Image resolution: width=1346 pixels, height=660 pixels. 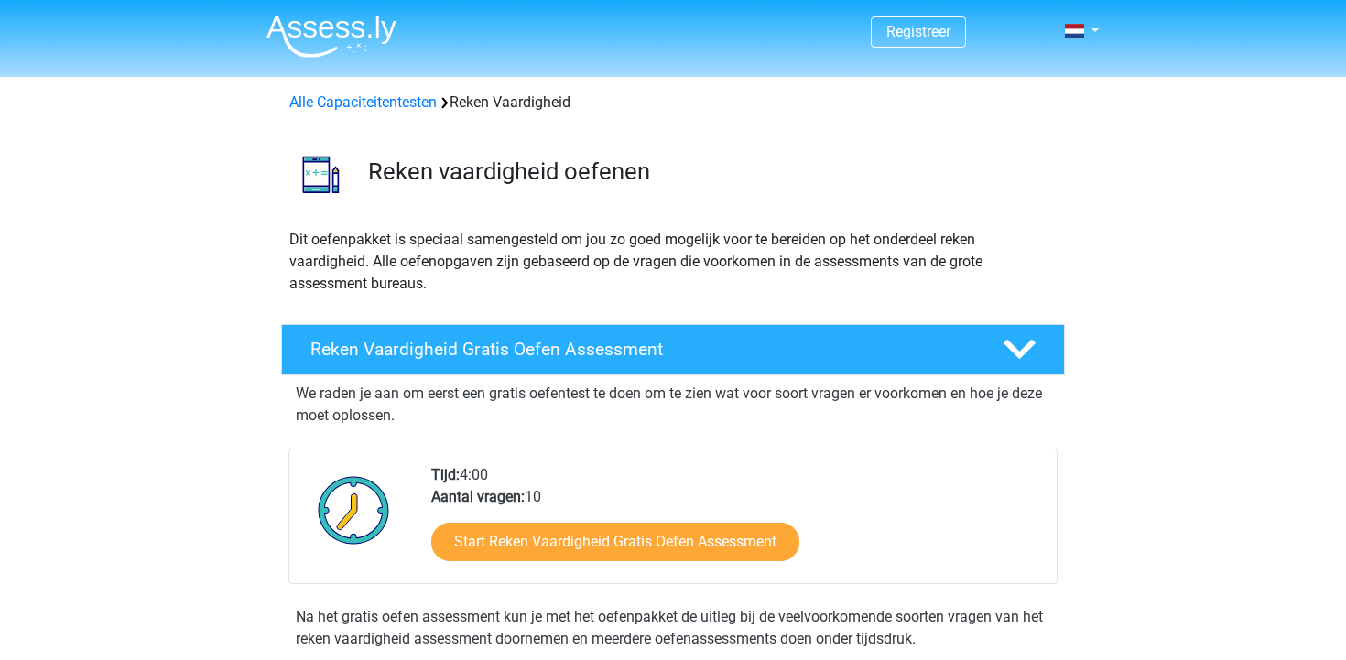 What do you see at coordinates (673, 628) in the screenshot?
I see `div: Na het gratis oefen assessment kun je met het oefenpakket de uitleg bij de veelvoorkomende soorte...` at bounding box center [673, 628].